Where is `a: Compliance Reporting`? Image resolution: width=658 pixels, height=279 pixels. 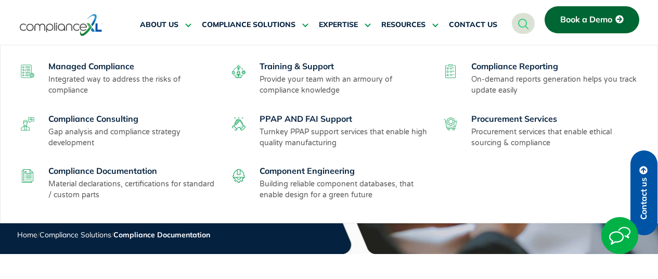 a: Compliance Reporting is located at coordinates (515, 66).